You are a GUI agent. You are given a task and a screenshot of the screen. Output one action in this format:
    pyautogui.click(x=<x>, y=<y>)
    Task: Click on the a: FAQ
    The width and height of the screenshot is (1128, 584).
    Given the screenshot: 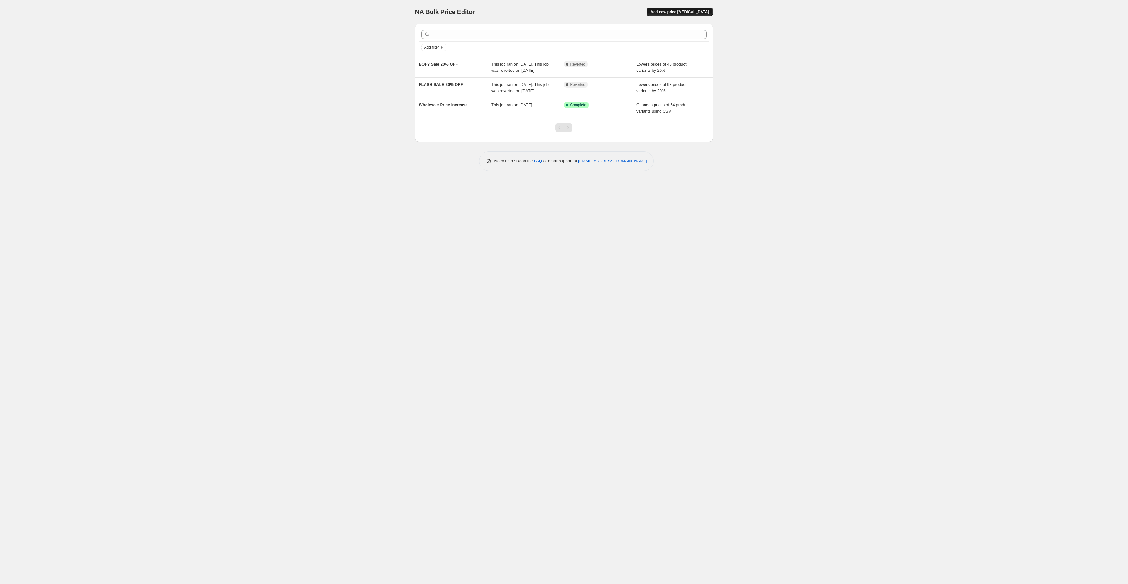 What is the action you would take?
    pyautogui.click(x=538, y=161)
    